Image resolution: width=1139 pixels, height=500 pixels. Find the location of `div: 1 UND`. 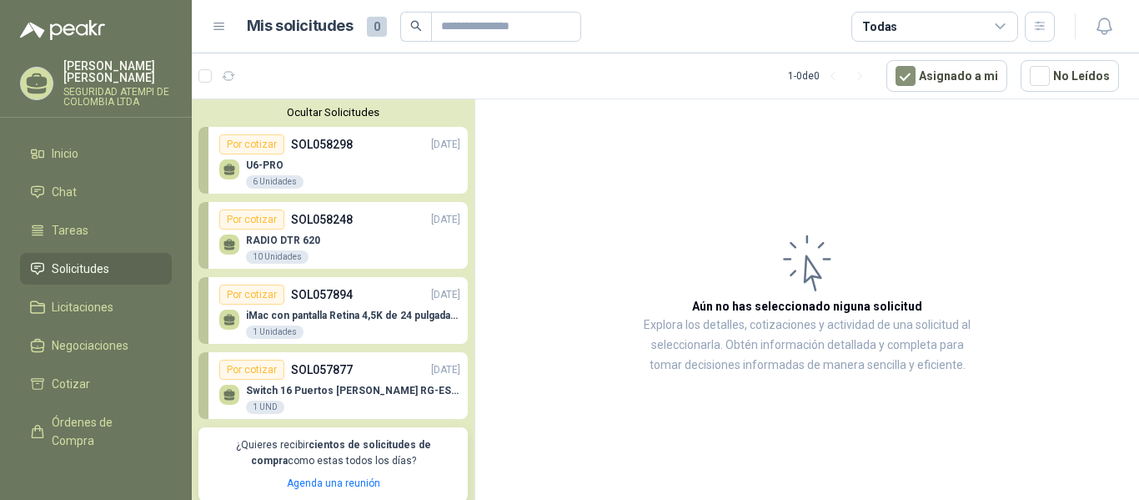

div: 1 UND is located at coordinates (265, 407).